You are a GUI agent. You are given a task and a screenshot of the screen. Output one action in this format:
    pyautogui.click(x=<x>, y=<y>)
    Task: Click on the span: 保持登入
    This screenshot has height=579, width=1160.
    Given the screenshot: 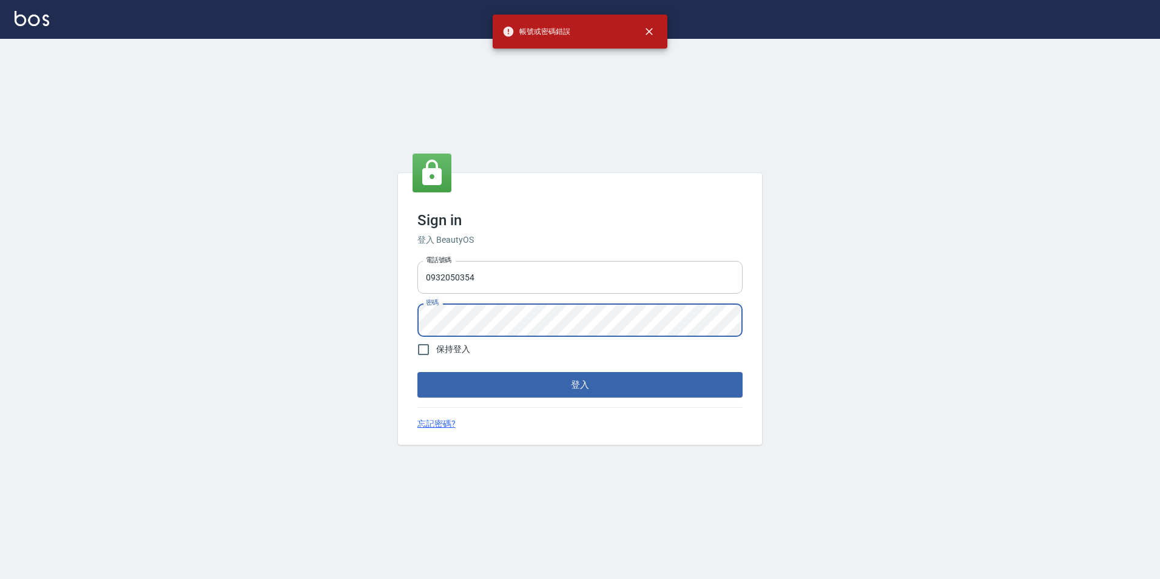 What is the action you would take?
    pyautogui.click(x=453, y=349)
    